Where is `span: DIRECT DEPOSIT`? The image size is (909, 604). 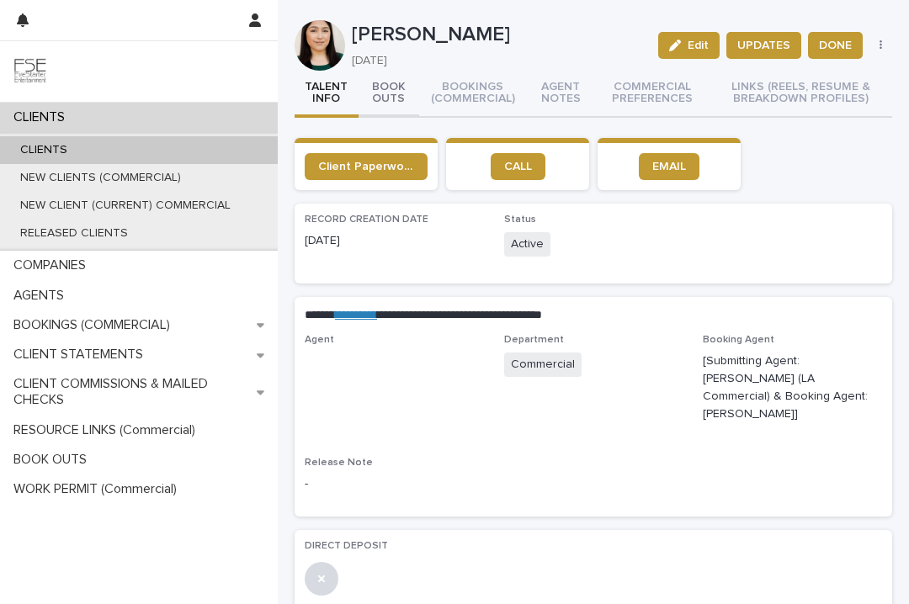 span: DIRECT DEPOSIT is located at coordinates (346, 546).